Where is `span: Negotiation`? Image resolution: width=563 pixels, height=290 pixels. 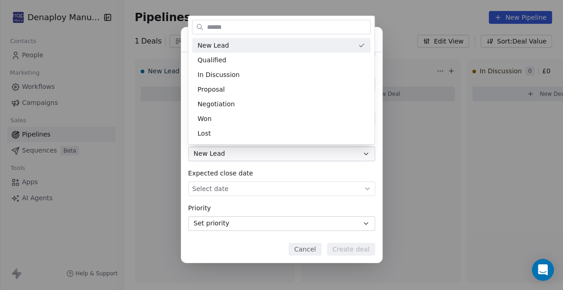
span: Negotiation is located at coordinates (216, 103).